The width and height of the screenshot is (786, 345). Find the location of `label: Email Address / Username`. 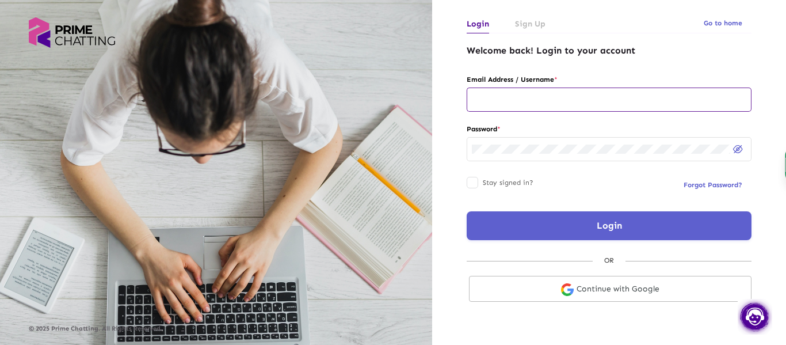

label: Email Address / Username is located at coordinates (609, 79).